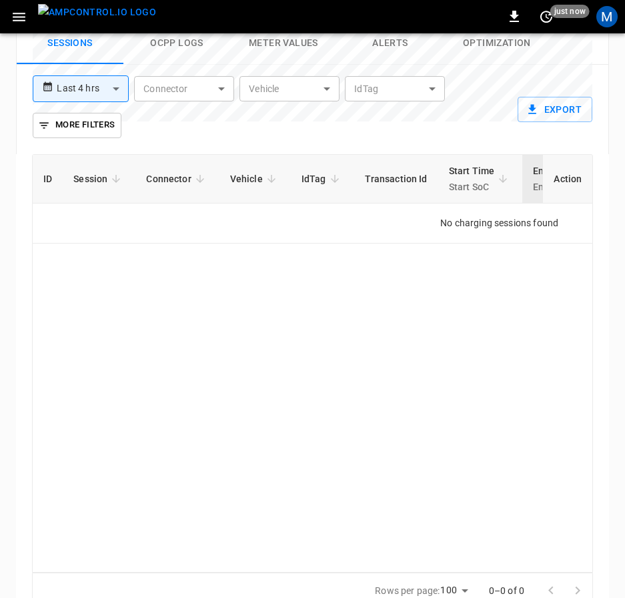 The height and width of the screenshot is (598, 625). Describe the element at coordinates (93, 89) in the screenshot. I see `div: Last 4 hrs` at that location.